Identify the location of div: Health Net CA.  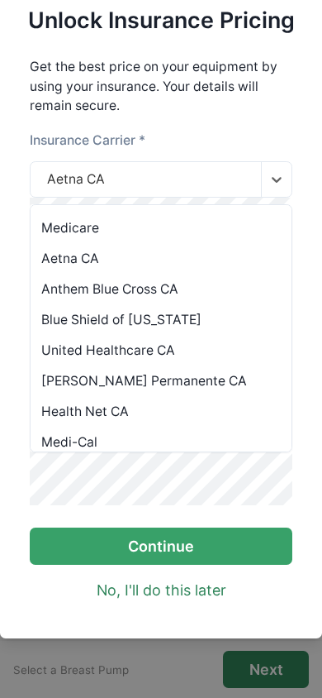
(161, 411).